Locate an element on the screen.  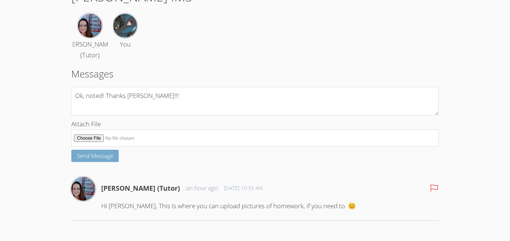
div: You is located at coordinates (125, 44).